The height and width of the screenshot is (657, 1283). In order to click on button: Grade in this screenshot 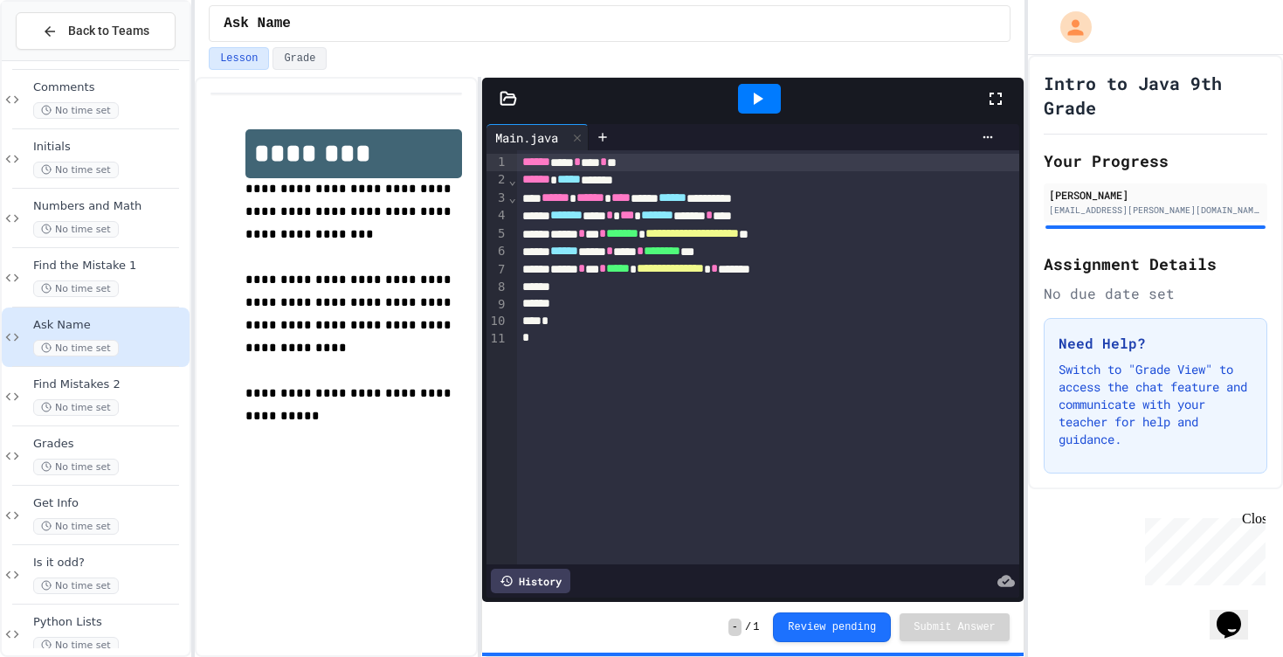, I will do `click(300, 59)`.